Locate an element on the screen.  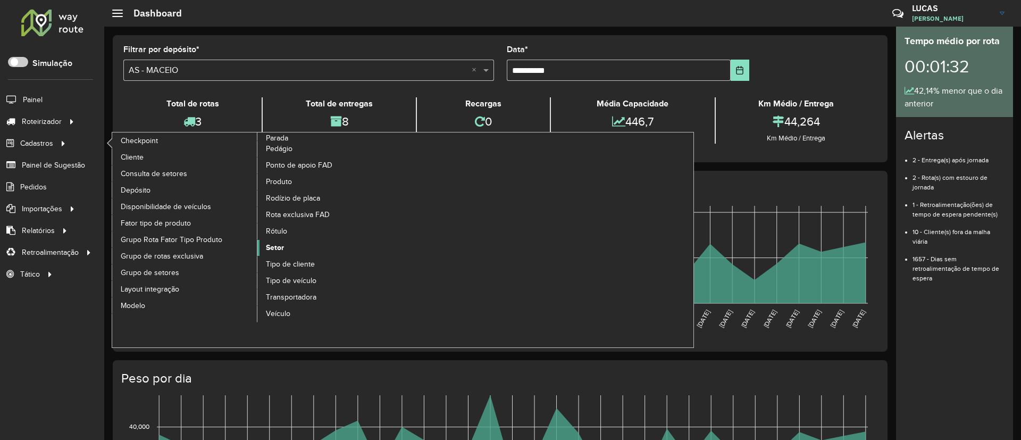
span: Grupo Rota Fator Tipo Produto is located at coordinates (171, 239).